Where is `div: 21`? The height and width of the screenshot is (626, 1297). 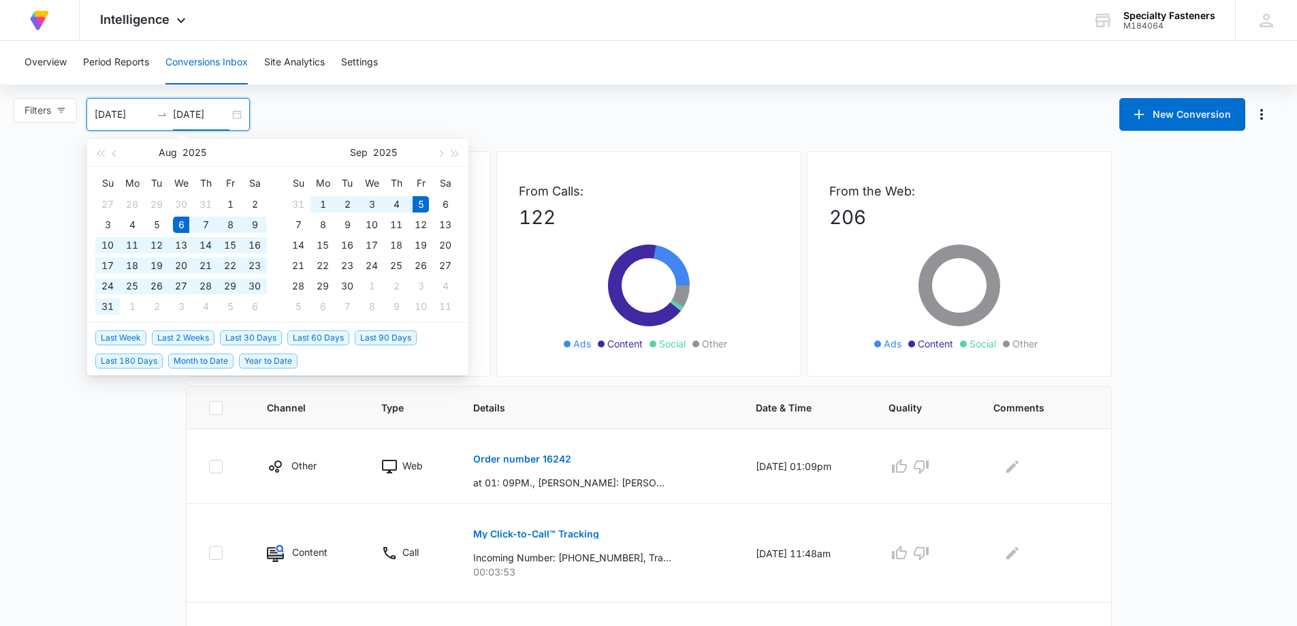 div: 21 is located at coordinates (206, 266).